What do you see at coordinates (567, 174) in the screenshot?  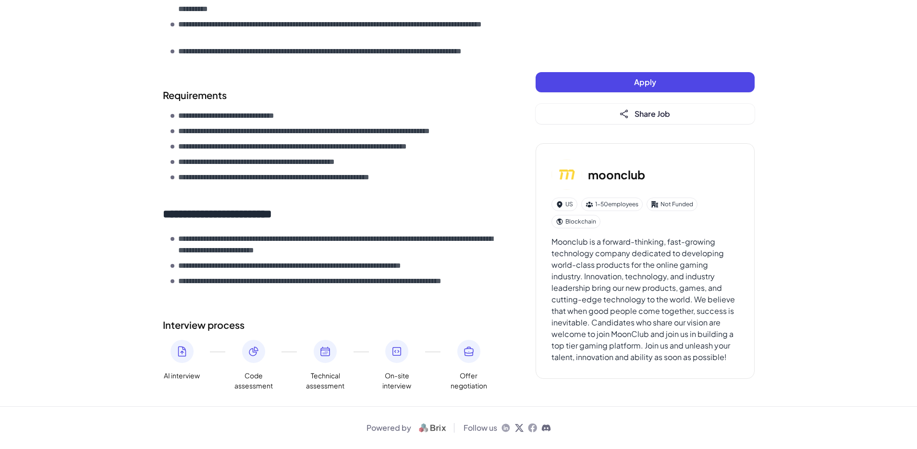 I see `img: mo` at bounding box center [567, 174].